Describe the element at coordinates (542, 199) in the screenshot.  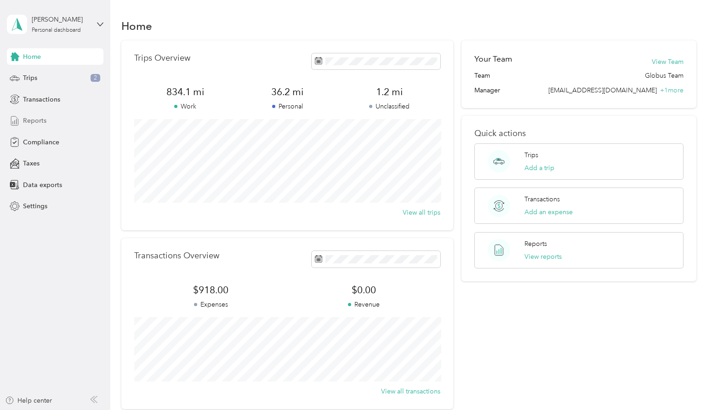
I see `p: Transactions` at that location.